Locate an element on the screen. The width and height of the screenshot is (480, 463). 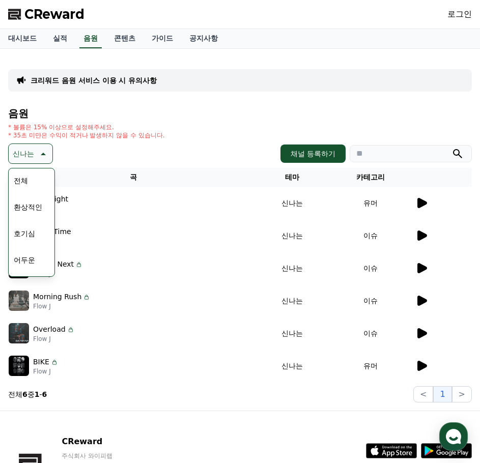
a: 가이드 is located at coordinates (162, 39).